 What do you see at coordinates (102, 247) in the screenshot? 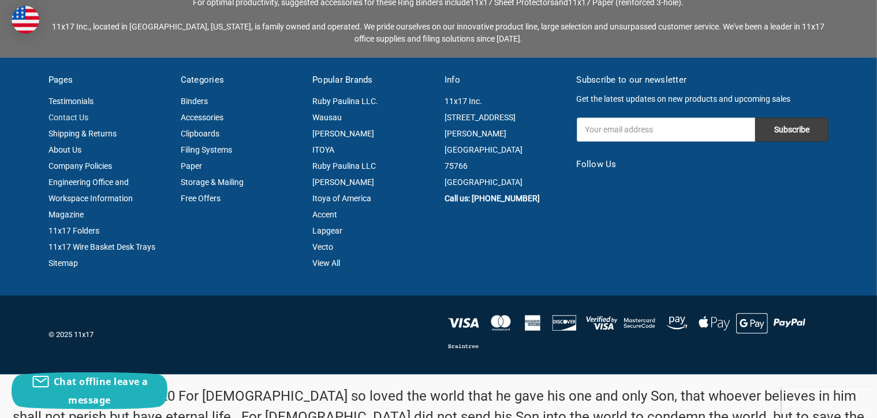
I see `a: 11x17 Wire Basket Desk Trays` at bounding box center [102, 247].